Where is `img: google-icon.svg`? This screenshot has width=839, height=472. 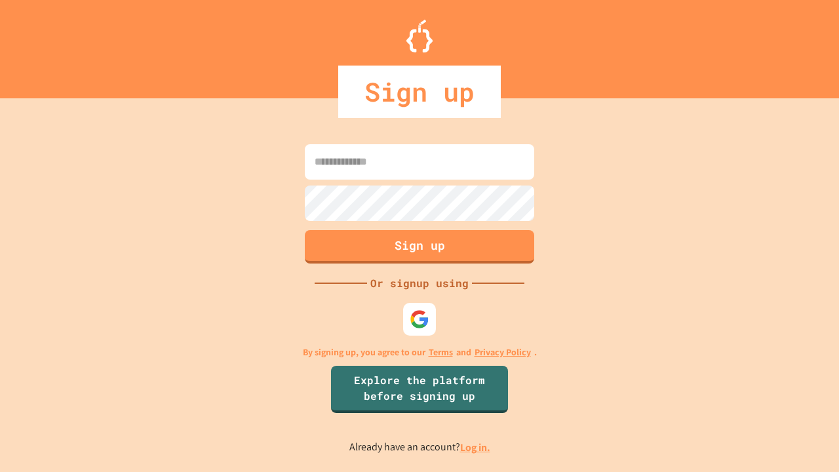
img: google-icon.svg is located at coordinates (419, 319).